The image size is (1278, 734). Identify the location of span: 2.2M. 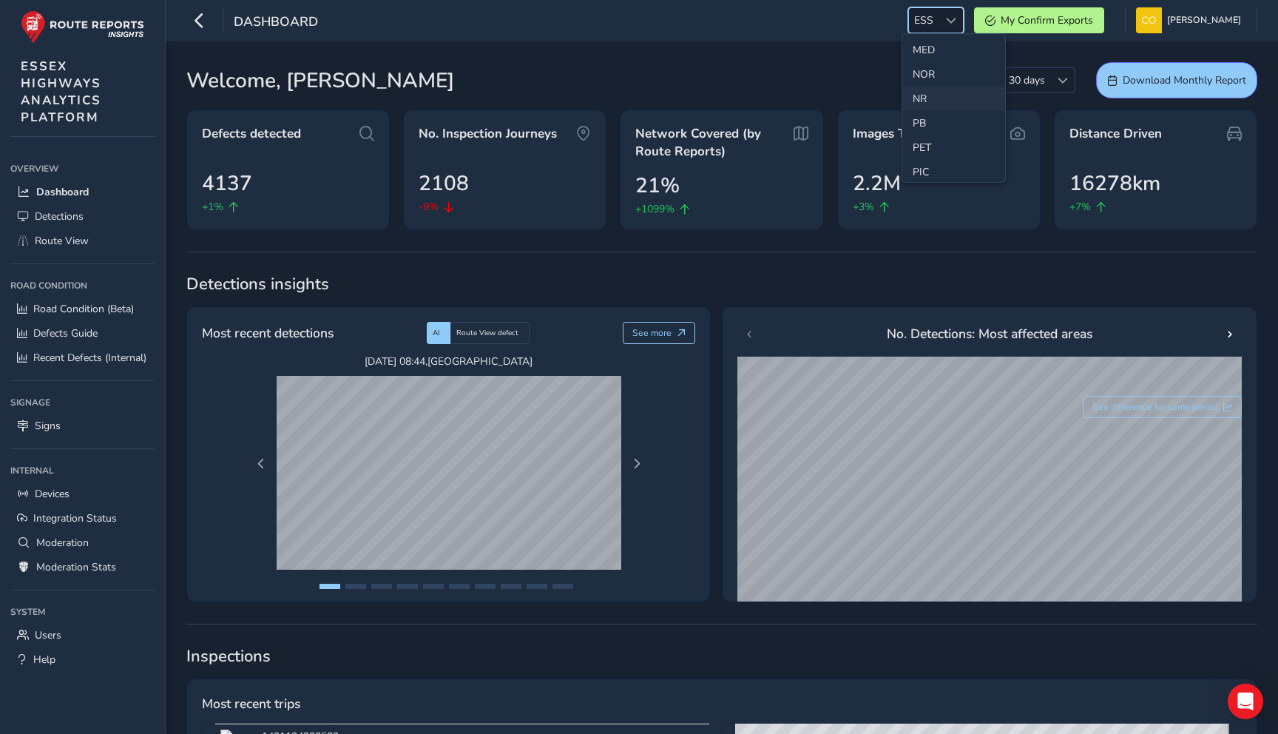
(877, 183).